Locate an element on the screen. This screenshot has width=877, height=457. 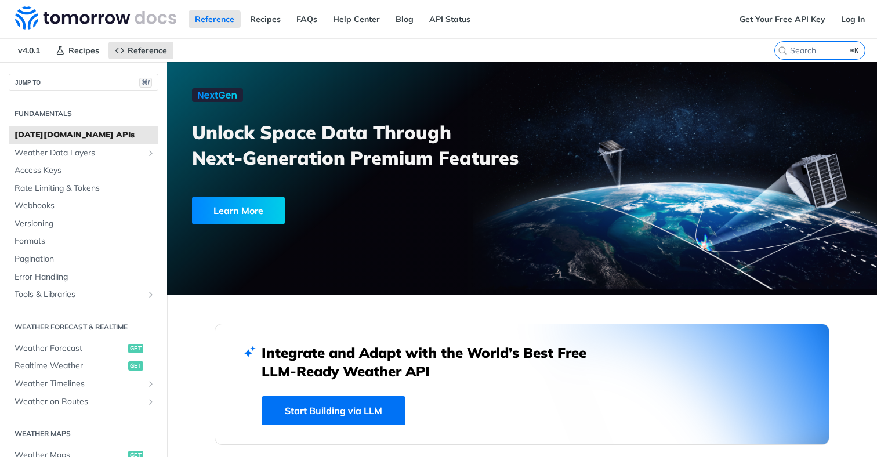
h2: Fundamentals is located at coordinates (83, 114).